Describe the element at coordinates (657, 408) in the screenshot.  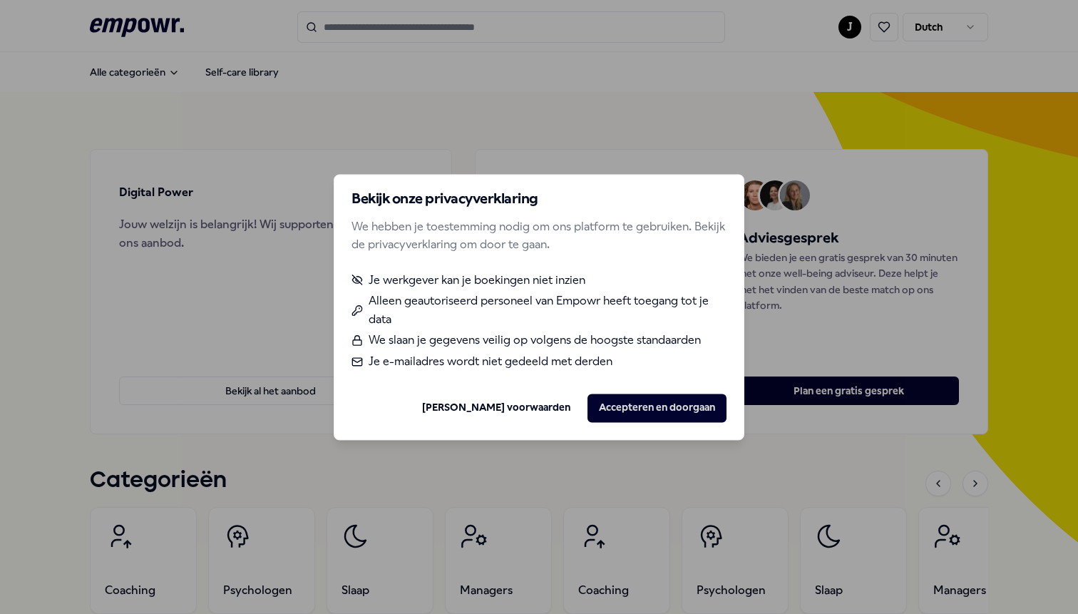
I see `button: Accepteren en doorgaan` at that location.